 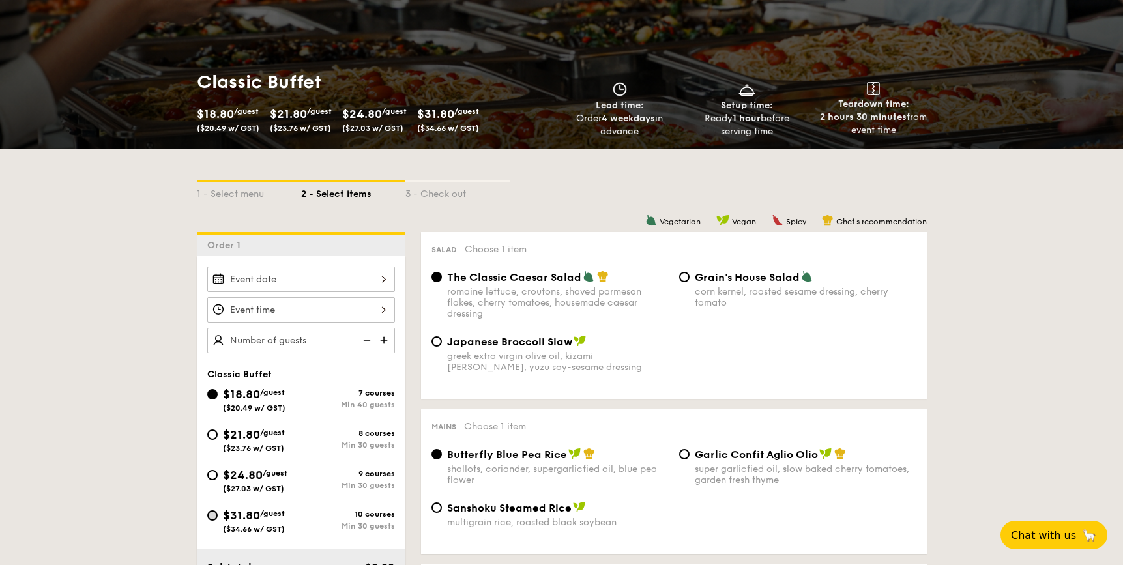 What do you see at coordinates (213, 394) in the screenshot?
I see `input: $18.80/guest($20.49 w/ GST)7 coursesMin 40 guests` at bounding box center [213, 394].